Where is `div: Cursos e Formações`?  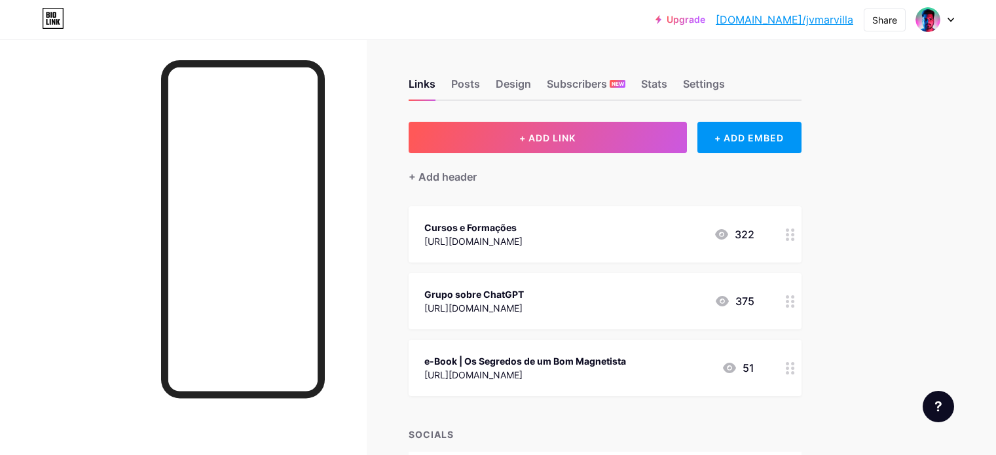
div: Cursos e Formações is located at coordinates (473, 227).